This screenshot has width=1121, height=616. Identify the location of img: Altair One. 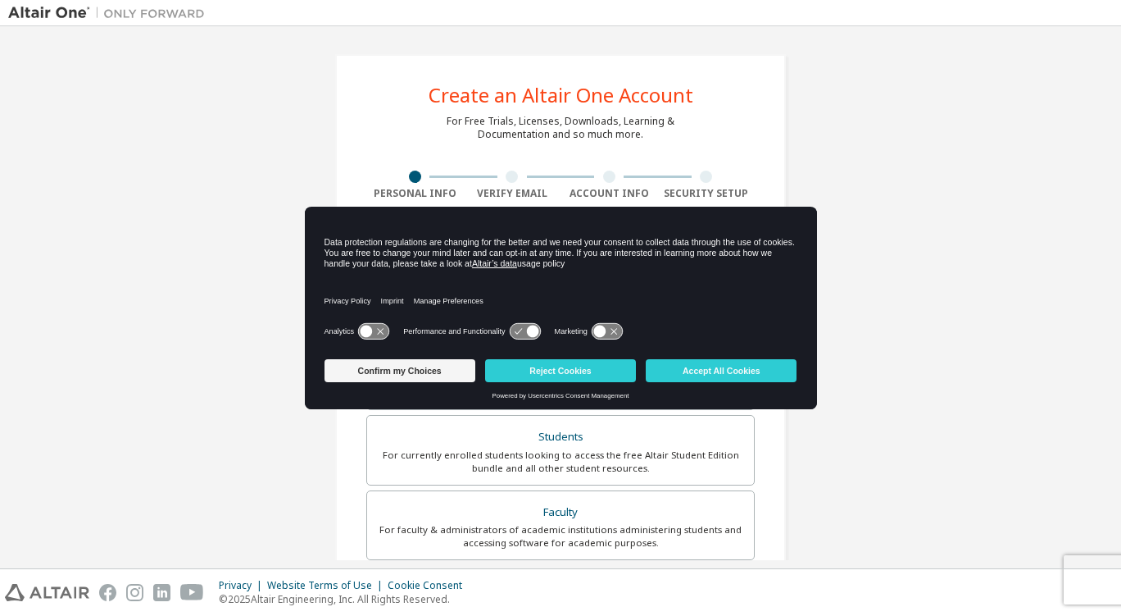
(111, 13).